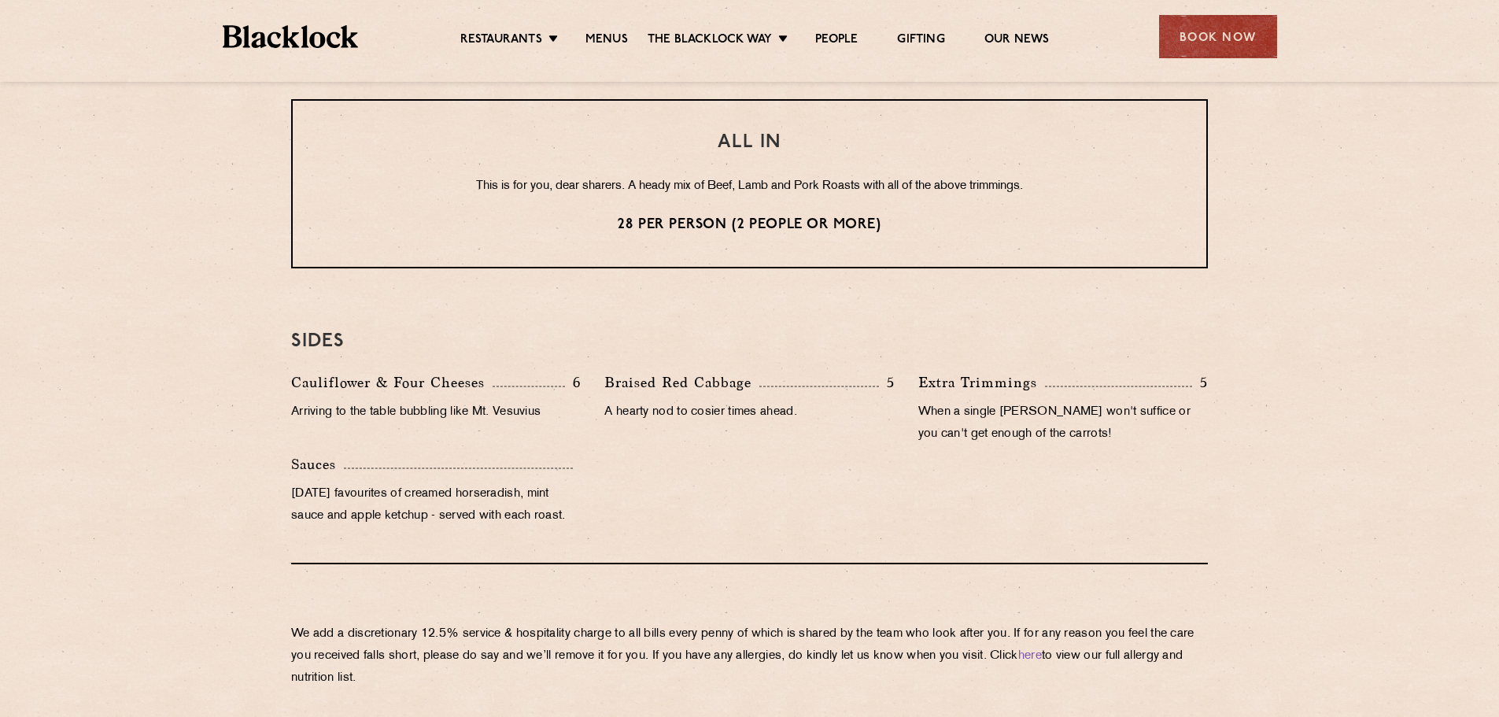 Image resolution: width=1499 pixels, height=717 pixels. I want to click on p: 28 per person (2 people or more), so click(749, 225).